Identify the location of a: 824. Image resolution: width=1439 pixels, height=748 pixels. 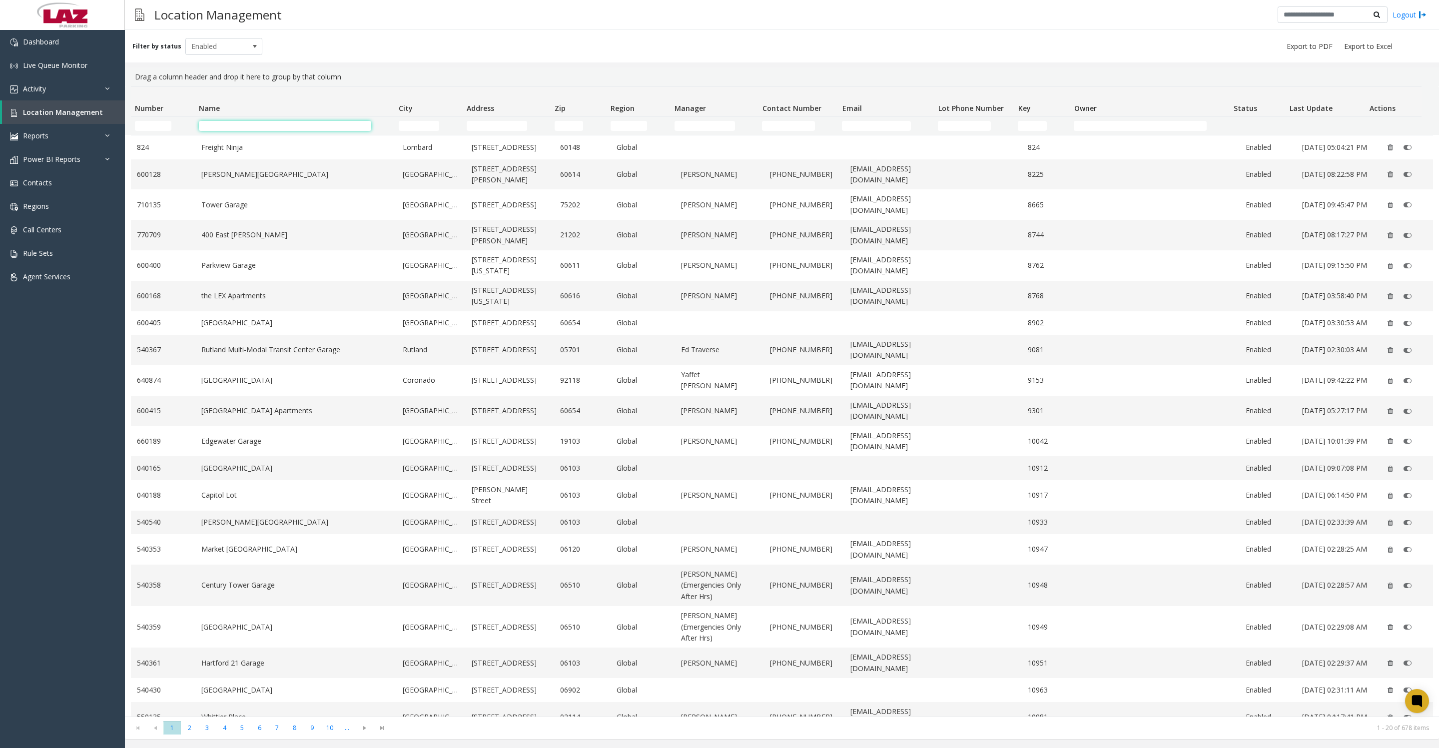
(163, 147).